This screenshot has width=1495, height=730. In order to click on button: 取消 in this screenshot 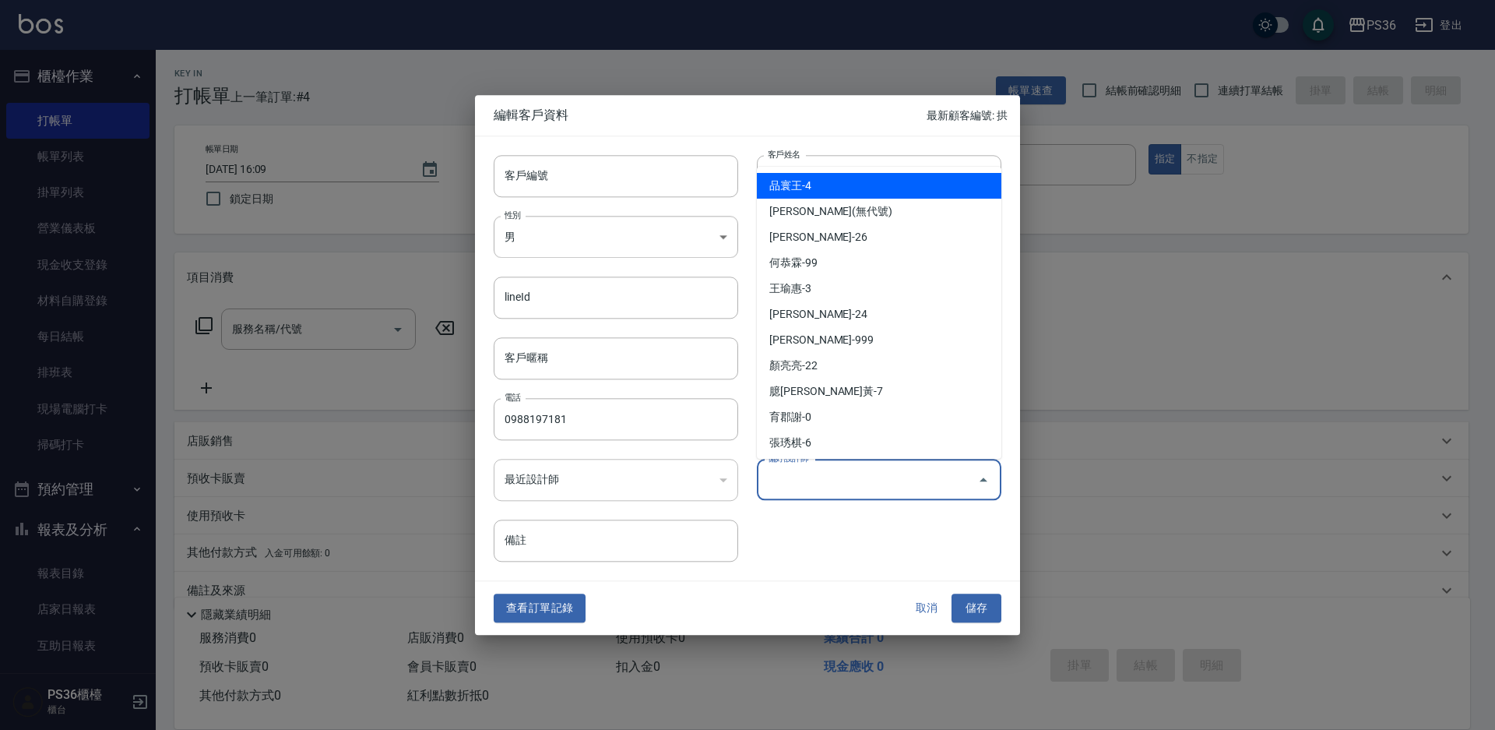, I will do `click(927, 608)`.